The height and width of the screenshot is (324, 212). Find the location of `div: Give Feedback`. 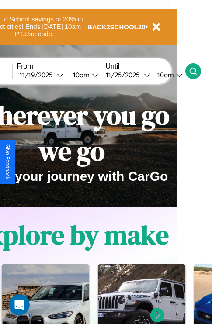

div: Give Feedback is located at coordinates (7, 162).